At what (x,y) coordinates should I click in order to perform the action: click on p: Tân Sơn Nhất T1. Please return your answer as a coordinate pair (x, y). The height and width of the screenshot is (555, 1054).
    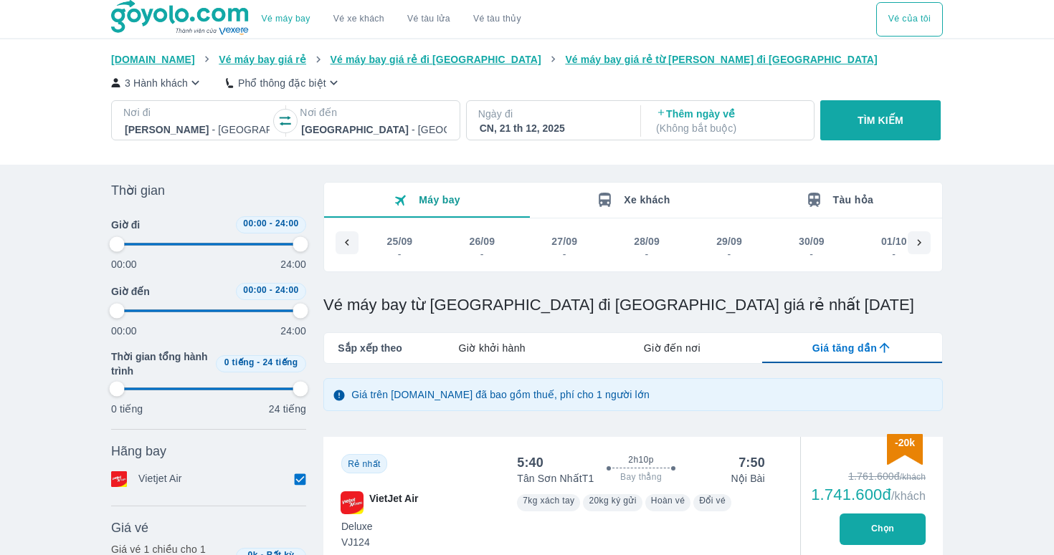
    Looking at the image, I should click on (555, 479).